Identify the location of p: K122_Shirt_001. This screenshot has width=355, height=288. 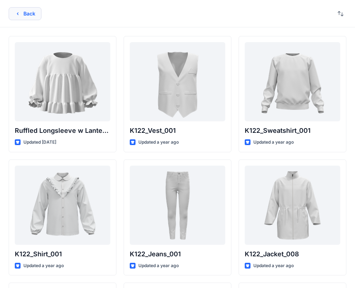
(62, 254).